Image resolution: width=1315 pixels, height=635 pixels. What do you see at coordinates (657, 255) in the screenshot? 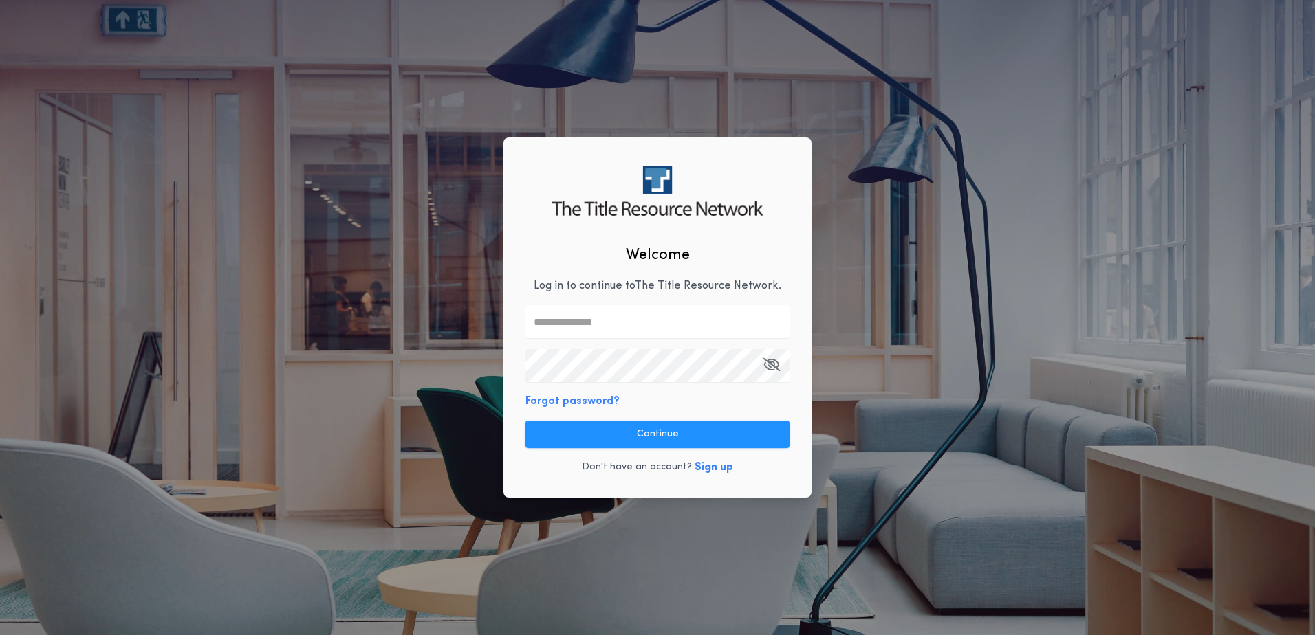
I see `h2: Welcome` at bounding box center [657, 255].